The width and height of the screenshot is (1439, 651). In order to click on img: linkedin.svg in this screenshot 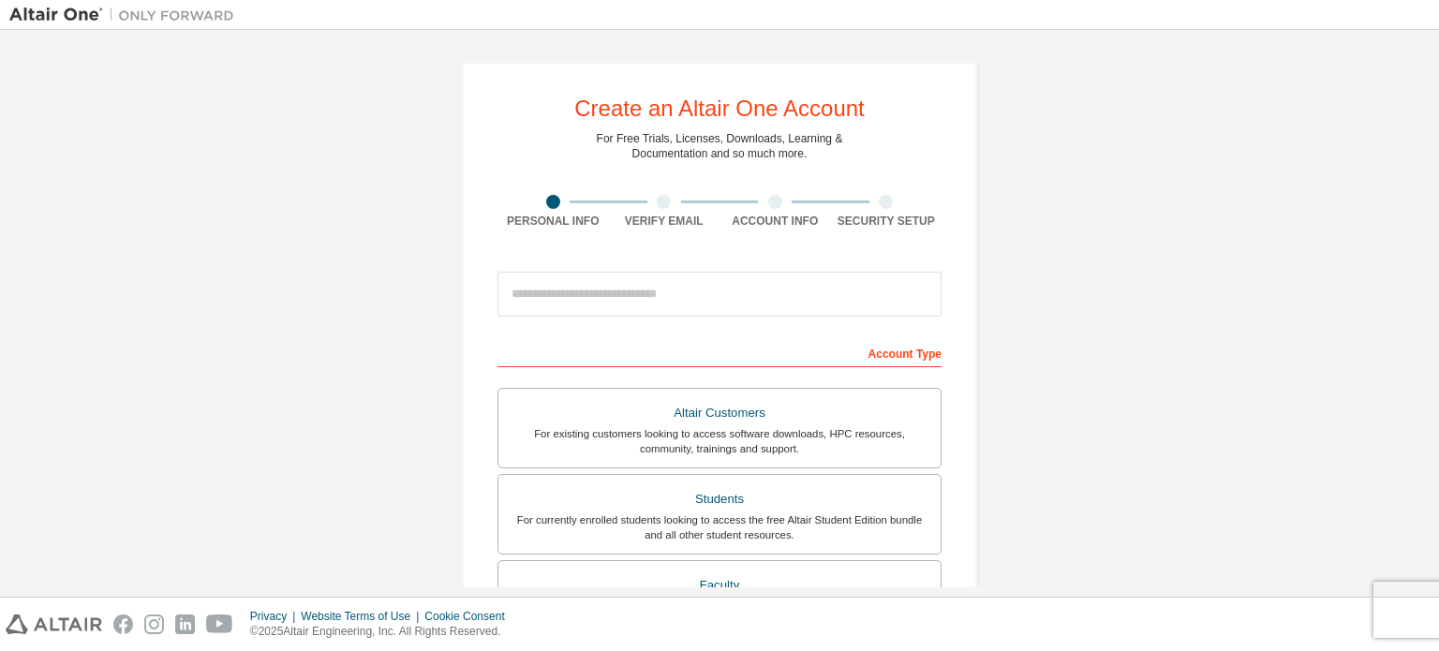, I will do `click(185, 624)`.